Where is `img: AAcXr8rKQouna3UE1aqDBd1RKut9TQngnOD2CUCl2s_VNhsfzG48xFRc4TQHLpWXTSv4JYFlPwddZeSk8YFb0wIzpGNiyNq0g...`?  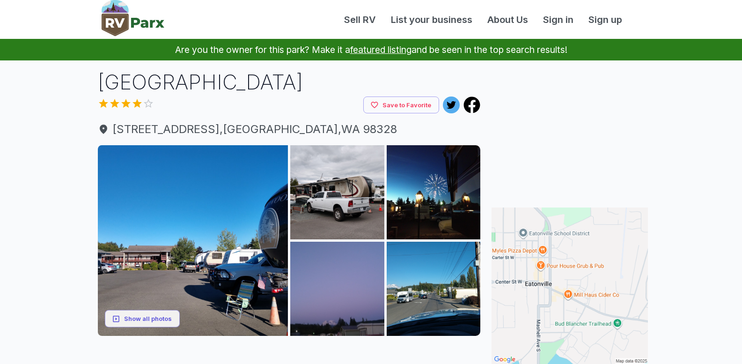 img: AAcXr8rKQouna3UE1aqDBd1RKut9TQngnOD2CUCl2s_VNhsfzG48xFRc4TQHLpWXTSv4JYFlPwddZeSk8YFb0wIzpGNiyNq0g... is located at coordinates (193, 240).